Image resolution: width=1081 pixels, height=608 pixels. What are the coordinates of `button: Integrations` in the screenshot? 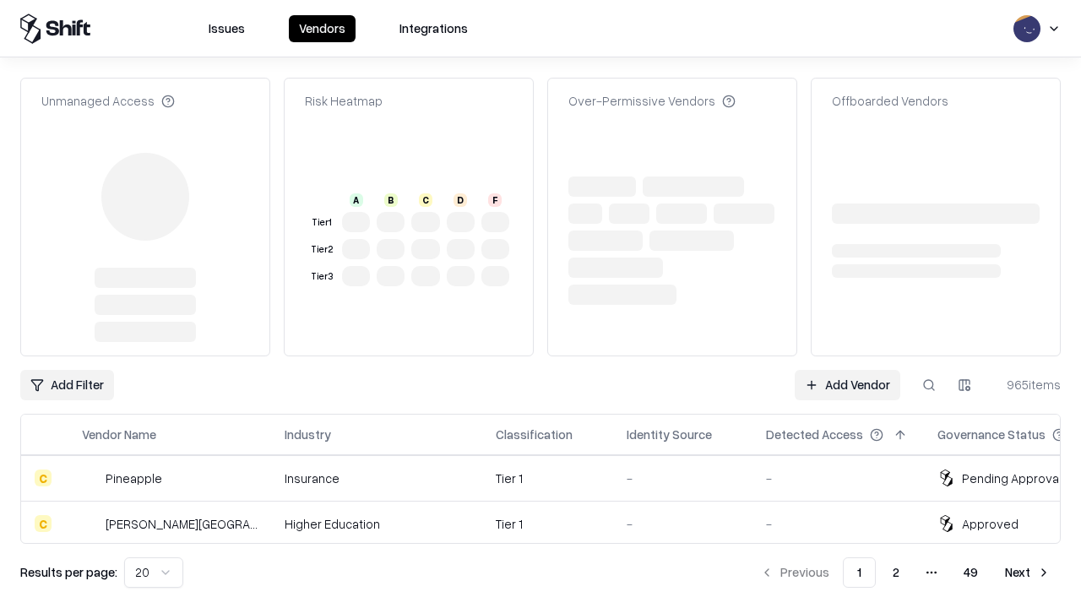 It's located at (433, 29).